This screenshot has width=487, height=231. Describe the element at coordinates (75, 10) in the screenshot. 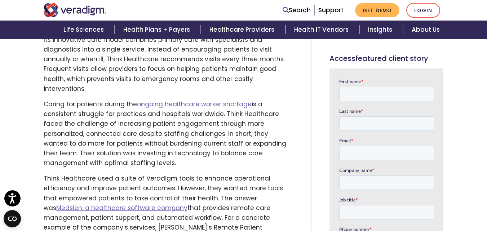

I see `img: Veradigm logo` at that location.